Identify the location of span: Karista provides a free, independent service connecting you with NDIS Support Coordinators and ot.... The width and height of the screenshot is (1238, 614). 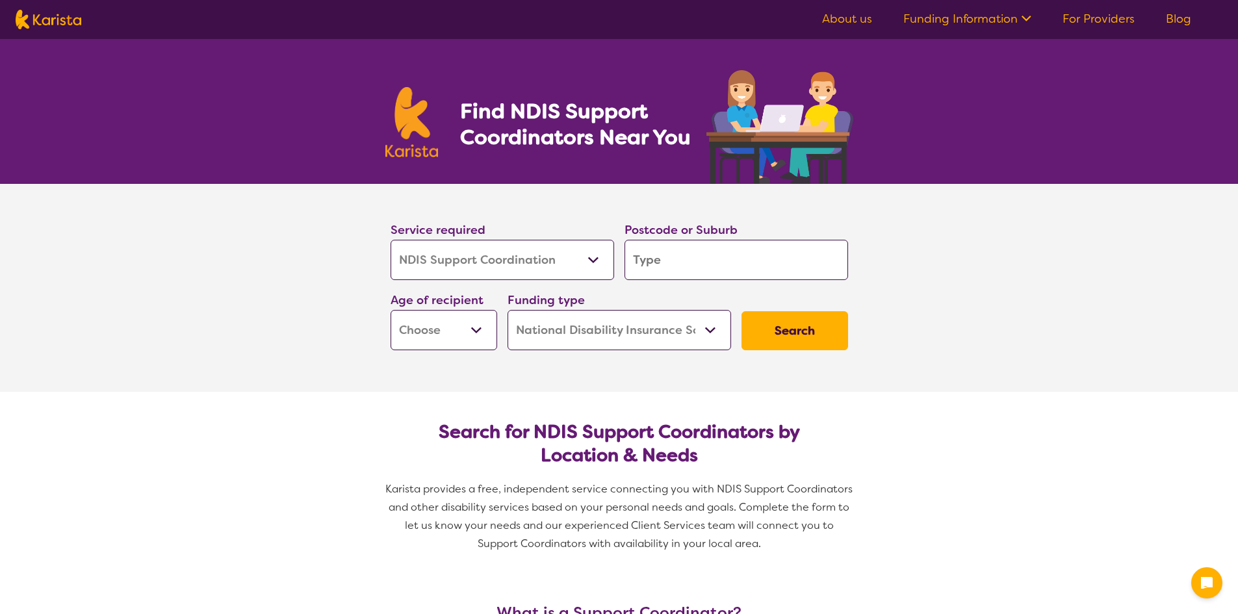
(620, 516).